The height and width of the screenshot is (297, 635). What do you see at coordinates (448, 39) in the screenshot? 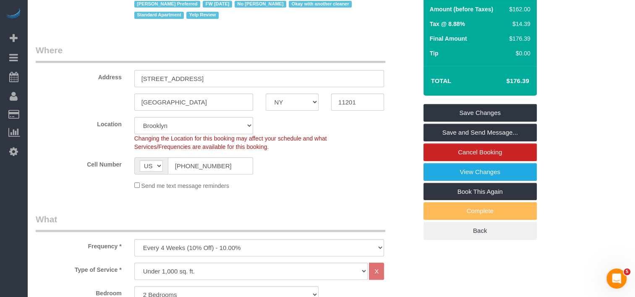
I see `label: Final Amount` at bounding box center [448, 39].